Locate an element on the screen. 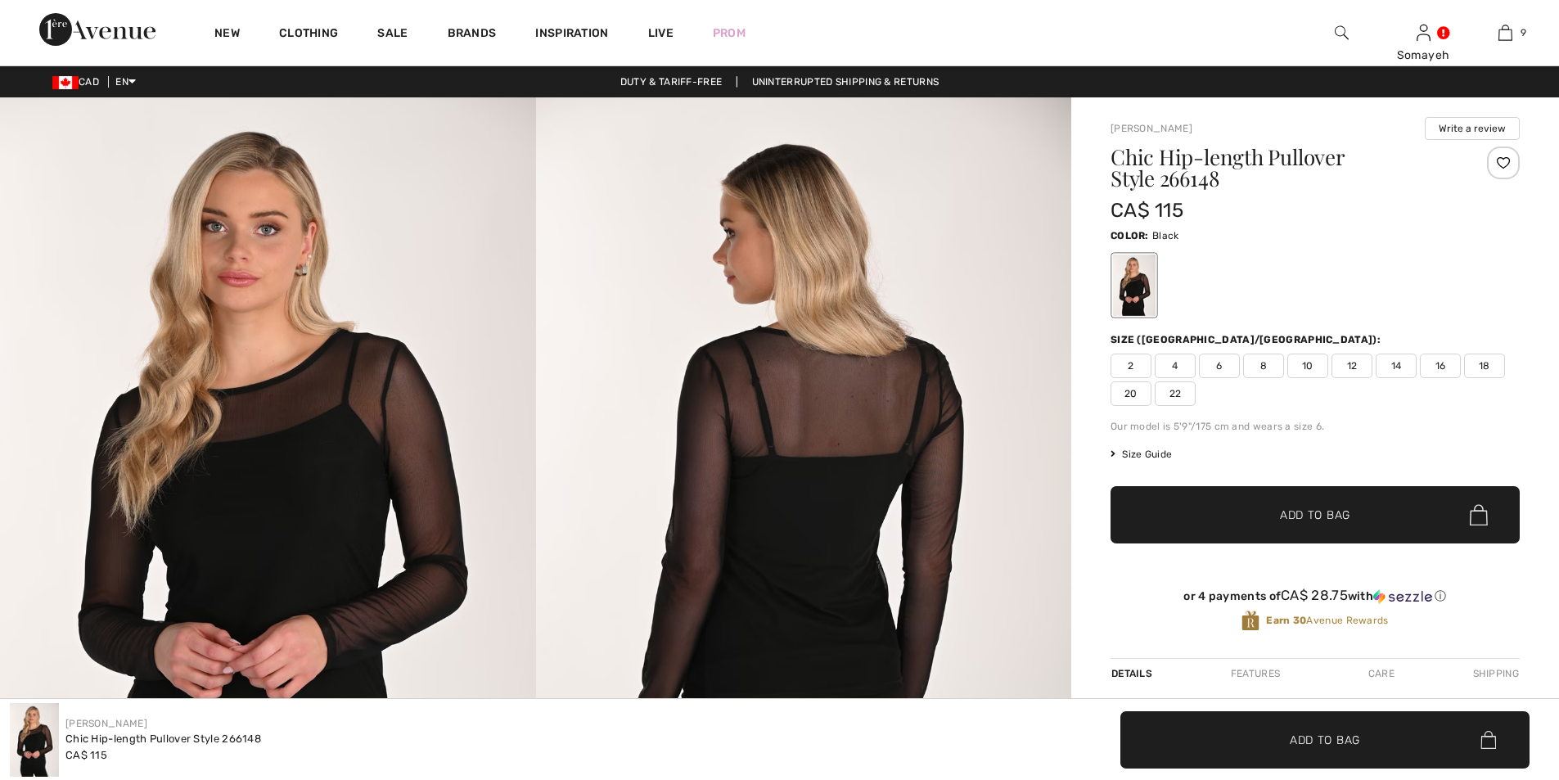  strong: Earn 30 is located at coordinates (1286, 620).